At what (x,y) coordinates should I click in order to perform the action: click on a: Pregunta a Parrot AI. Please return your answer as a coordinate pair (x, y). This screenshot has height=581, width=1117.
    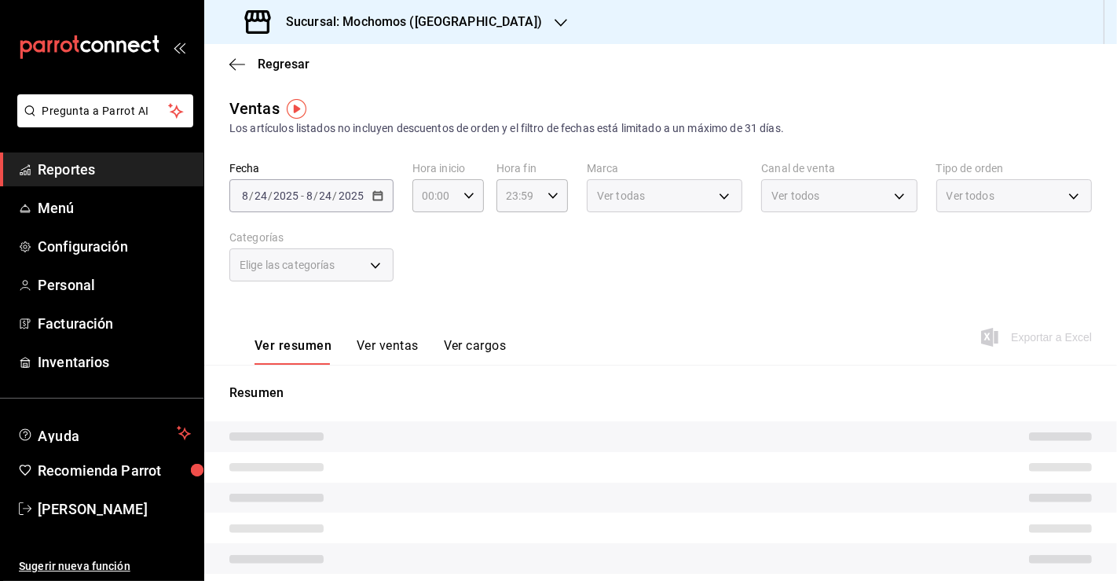
    Looking at the image, I should click on (102, 122).